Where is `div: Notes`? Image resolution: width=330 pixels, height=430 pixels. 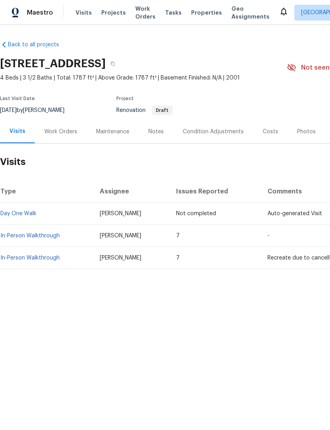
div: Notes is located at coordinates (156, 132).